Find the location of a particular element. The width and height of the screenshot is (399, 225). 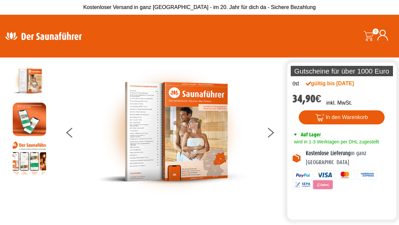

img: Anleitung7tn is located at coordinates (29, 158).